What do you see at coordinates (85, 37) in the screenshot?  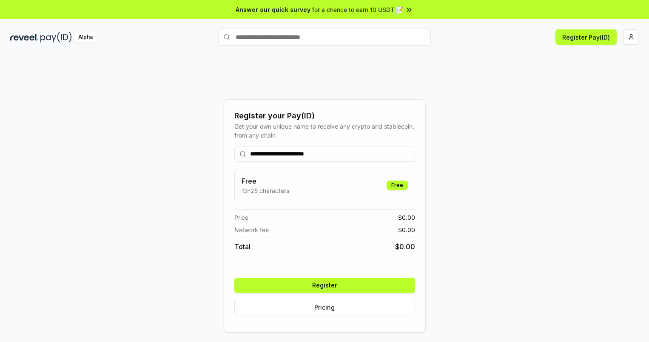 I see `div: Alpha` at bounding box center [85, 37].